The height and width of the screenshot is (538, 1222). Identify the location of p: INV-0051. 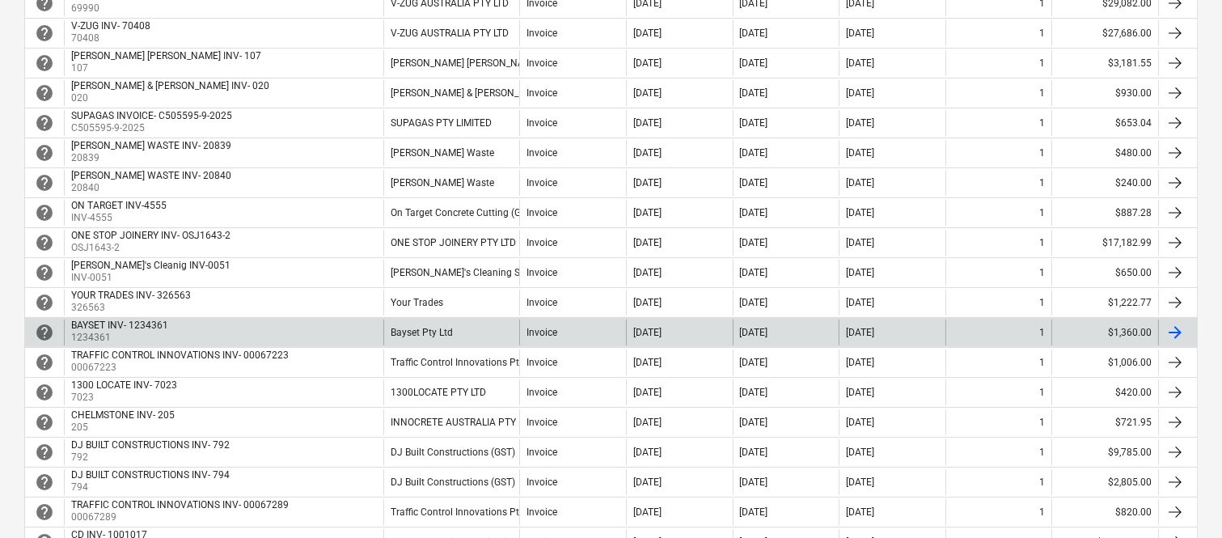
(152, 277).